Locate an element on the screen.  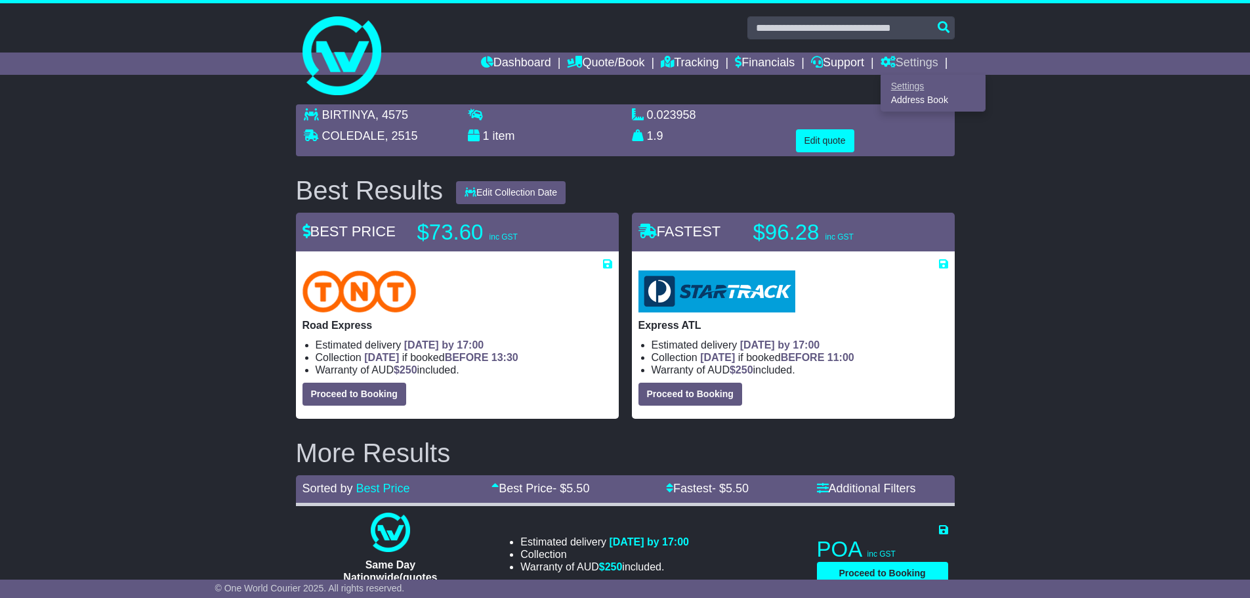
a: Support is located at coordinates (838, 64).